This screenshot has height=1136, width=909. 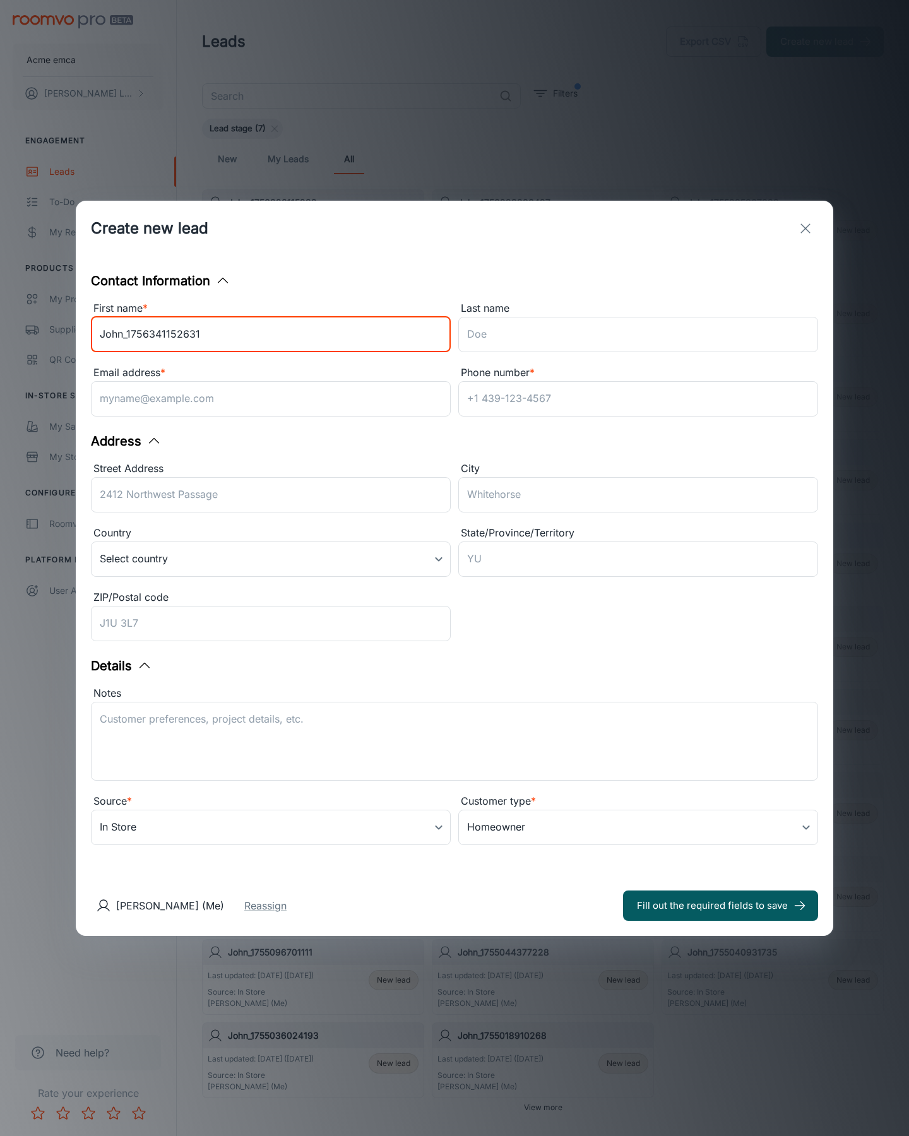 What do you see at coordinates (638, 533) in the screenshot?
I see `div: State/Province/Territory` at bounding box center [638, 533].